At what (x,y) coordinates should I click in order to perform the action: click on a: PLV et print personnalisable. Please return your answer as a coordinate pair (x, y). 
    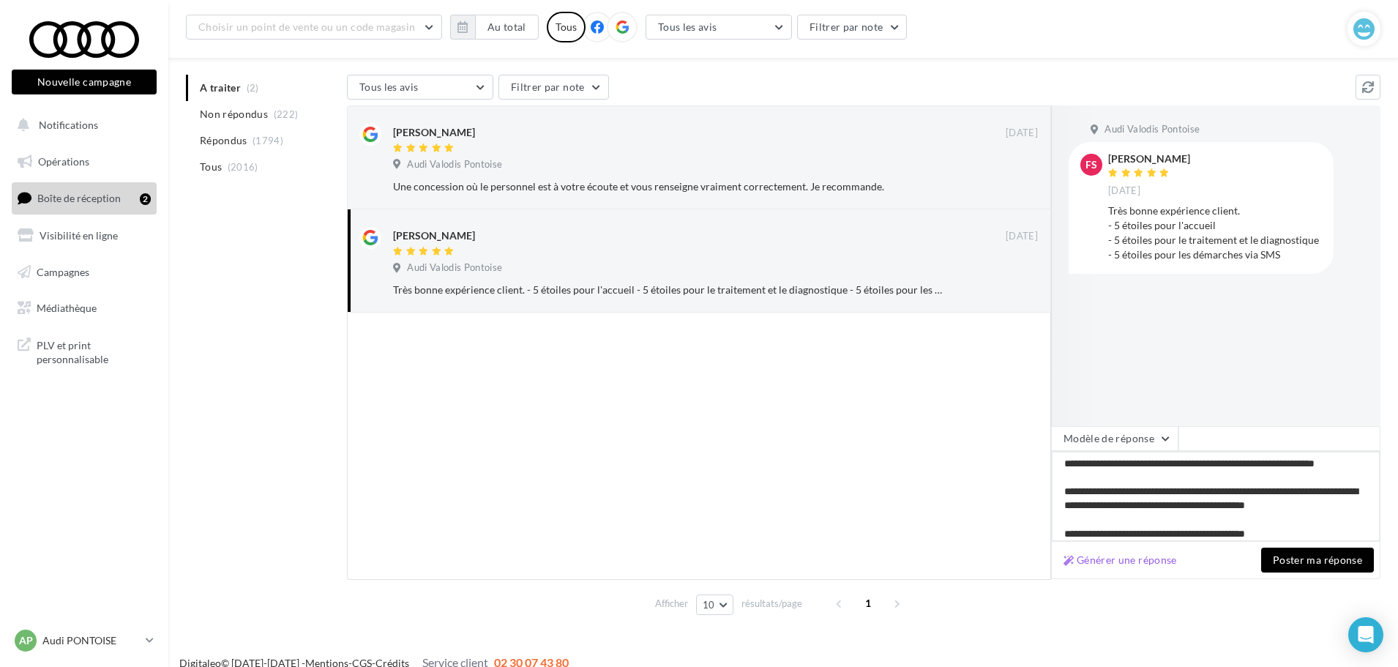
    Looking at the image, I should click on (84, 351).